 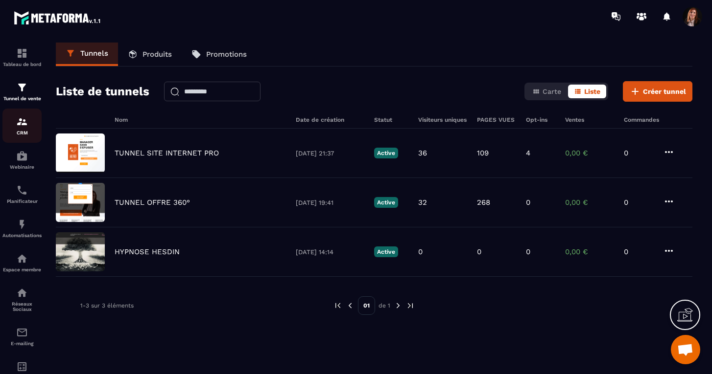 What do you see at coordinates (366, 306) in the screenshot?
I see `p: 01` at bounding box center [366, 306].